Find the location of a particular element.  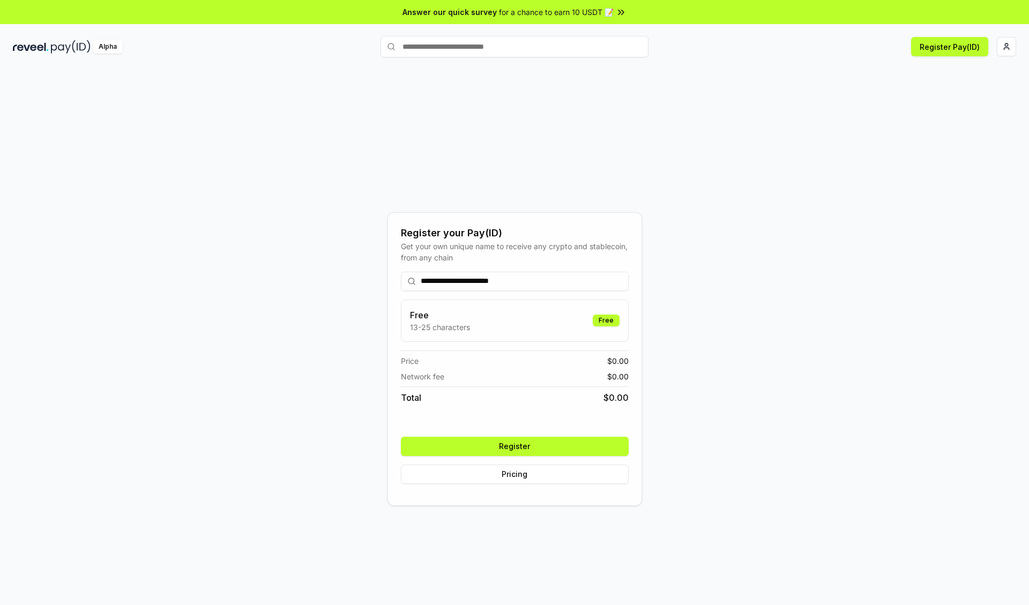

span: for a chance to earn 10 USDT 📝 is located at coordinates (556, 12).